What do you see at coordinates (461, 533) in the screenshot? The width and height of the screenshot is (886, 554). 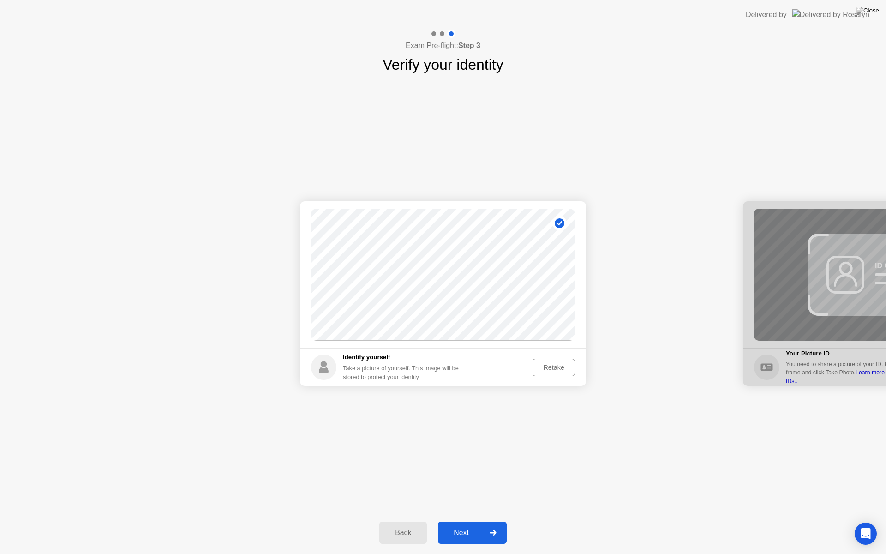 I see `div: Next` at bounding box center [461, 533].